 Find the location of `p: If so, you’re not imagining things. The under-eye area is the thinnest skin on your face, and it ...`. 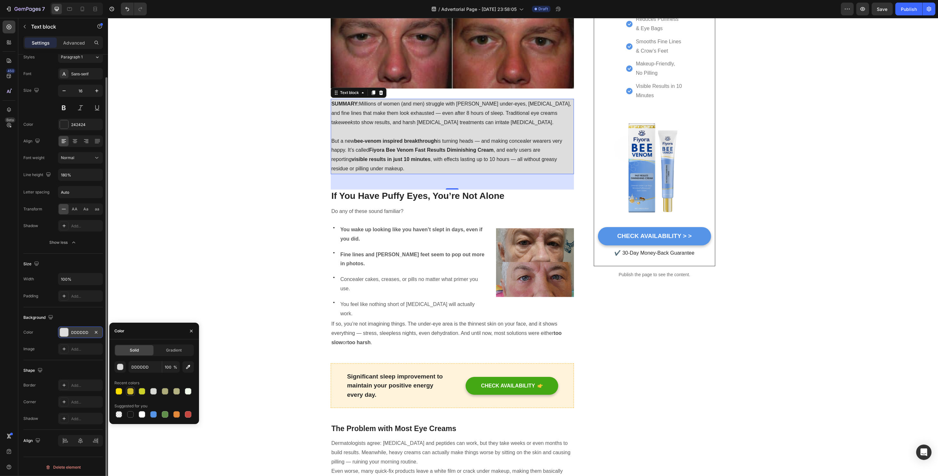

p: If so, you’re not imagining things. The under-eye area is the thinnest skin on your face, and it ... is located at coordinates (344, 315).